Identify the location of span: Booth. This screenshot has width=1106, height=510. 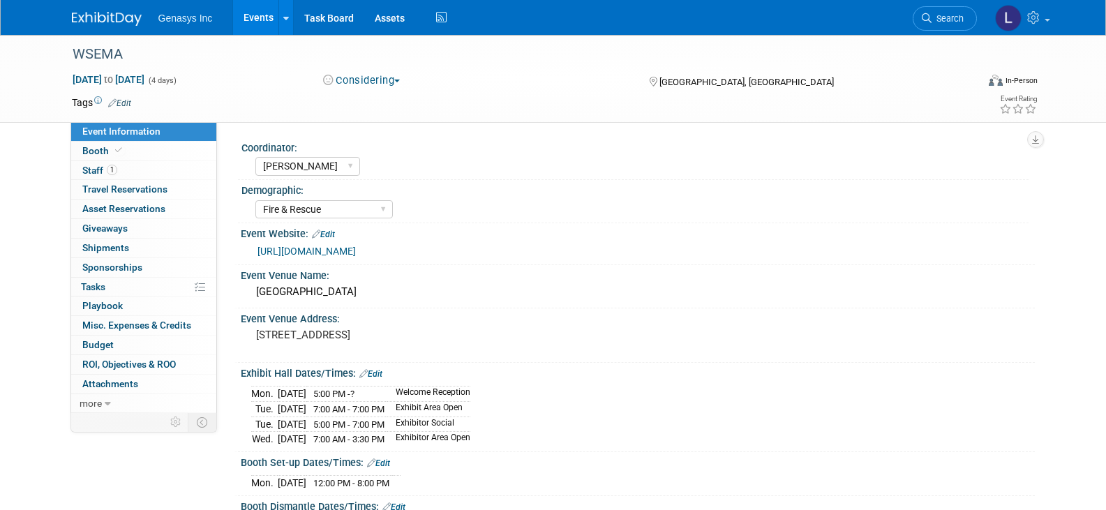
(103, 151).